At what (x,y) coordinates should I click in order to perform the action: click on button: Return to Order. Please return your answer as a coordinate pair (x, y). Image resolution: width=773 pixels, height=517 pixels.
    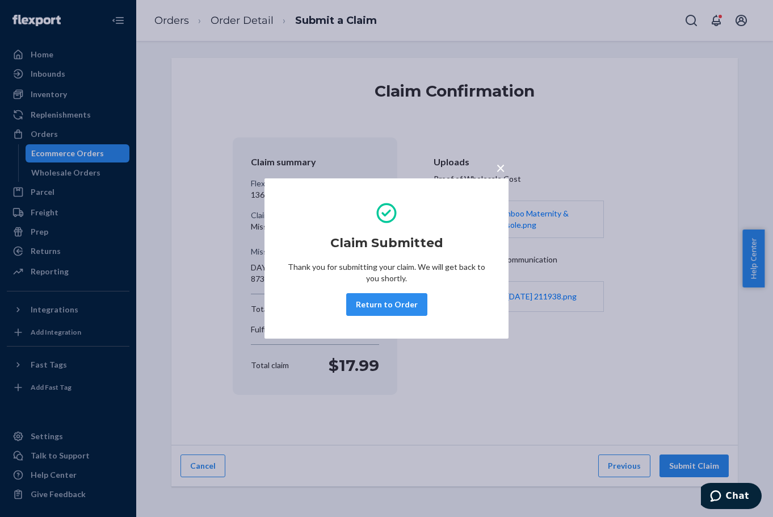
    Looking at the image, I should click on (387, 304).